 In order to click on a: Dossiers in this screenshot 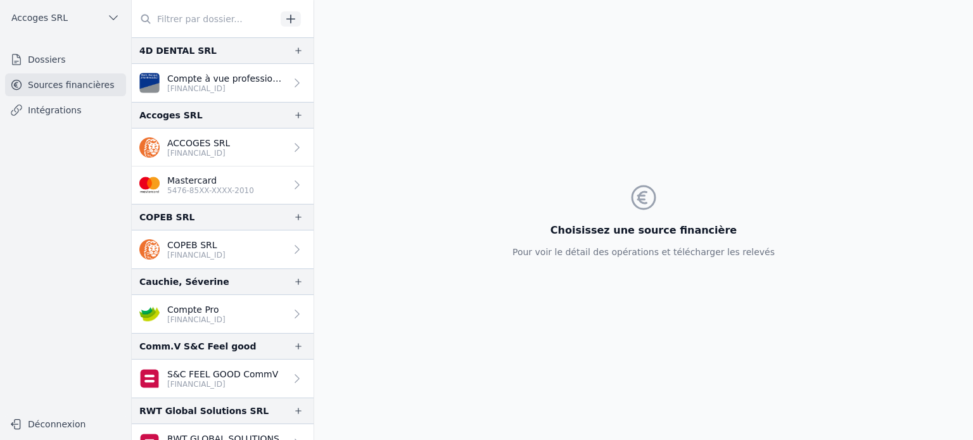, I will do `click(65, 60)`.